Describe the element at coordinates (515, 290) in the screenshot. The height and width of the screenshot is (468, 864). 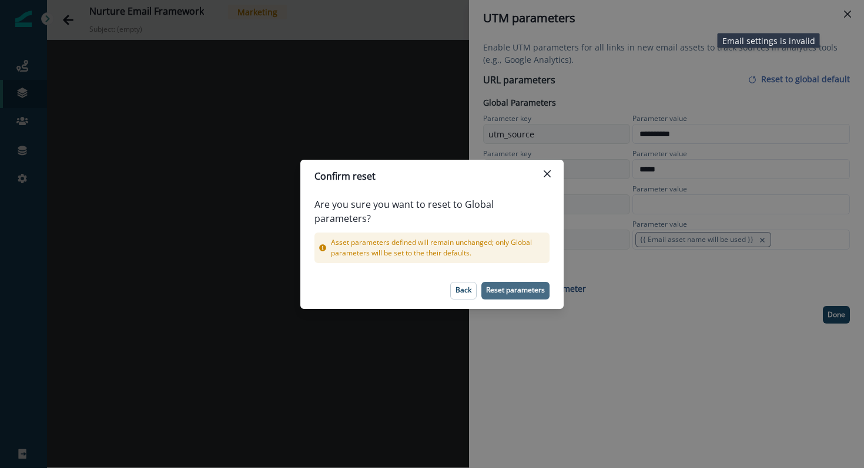
I see `p: Reset parameters` at that location.